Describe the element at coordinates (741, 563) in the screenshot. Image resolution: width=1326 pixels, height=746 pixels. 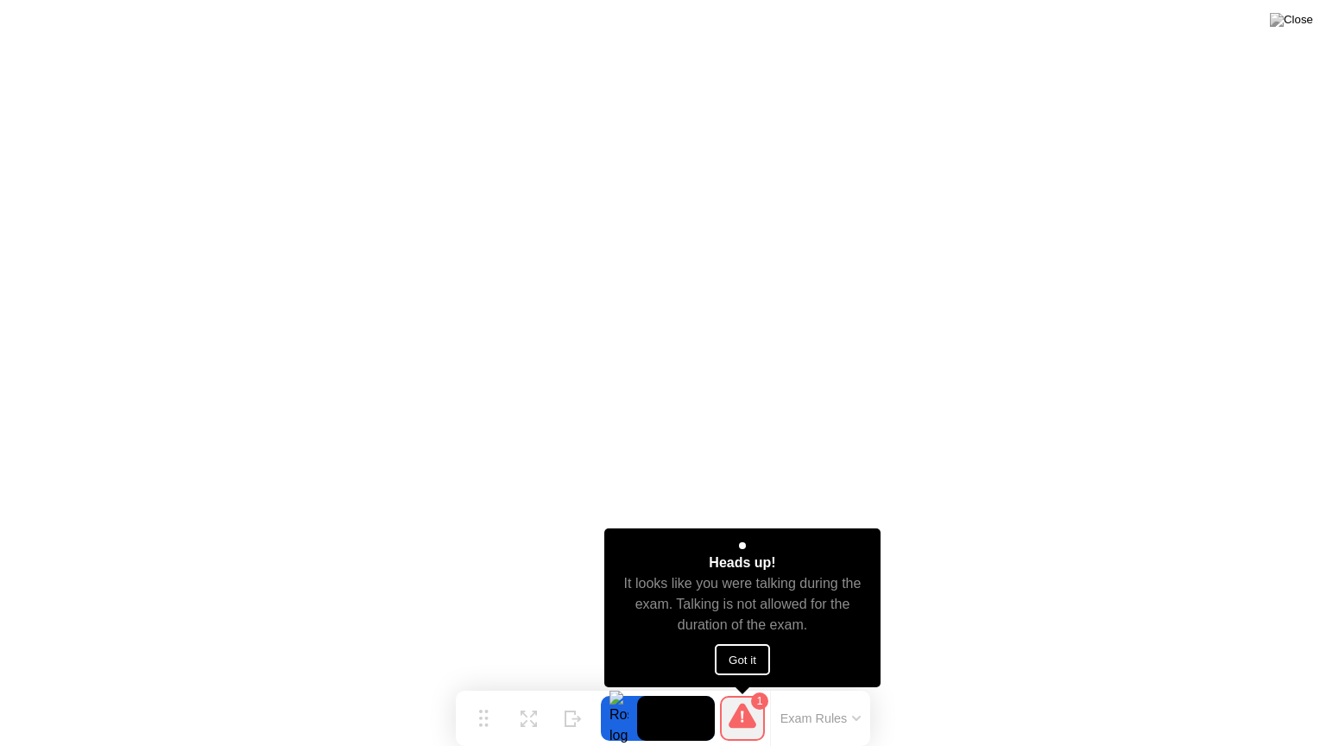
I see `div: Heads up!` at that location.